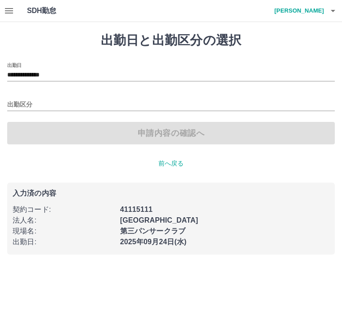 Image resolution: width=342 pixels, height=318 pixels. I want to click on p: 前へ戻る, so click(171, 163).